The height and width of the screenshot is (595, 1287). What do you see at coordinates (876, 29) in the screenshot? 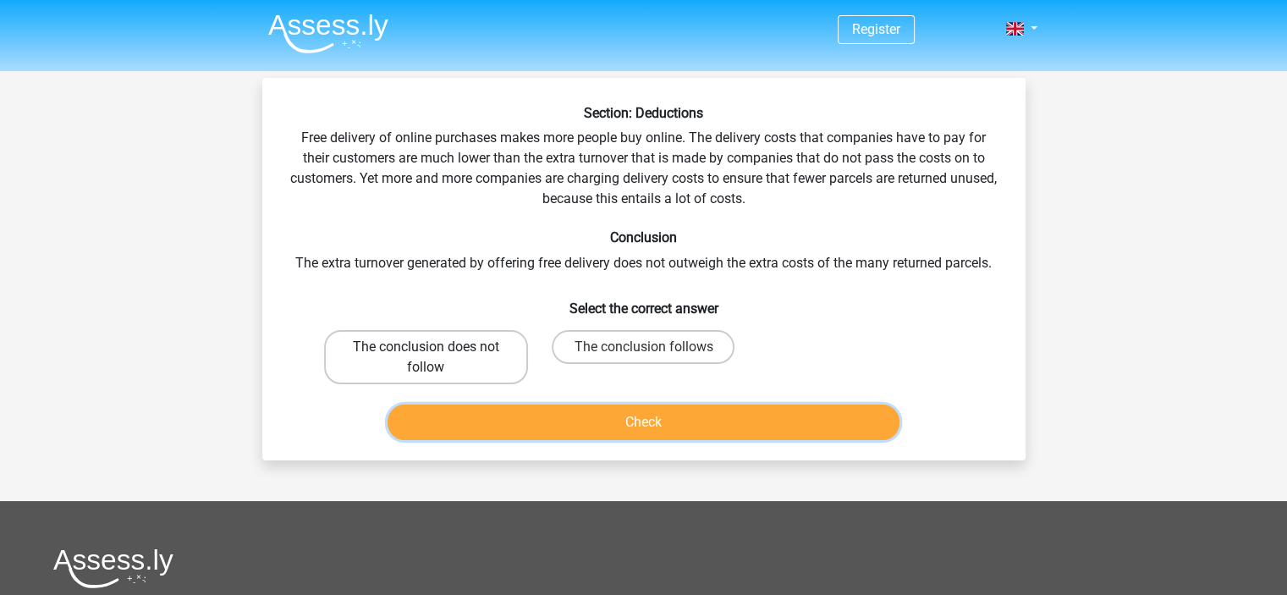
I see `a: Register` at bounding box center [876, 29].